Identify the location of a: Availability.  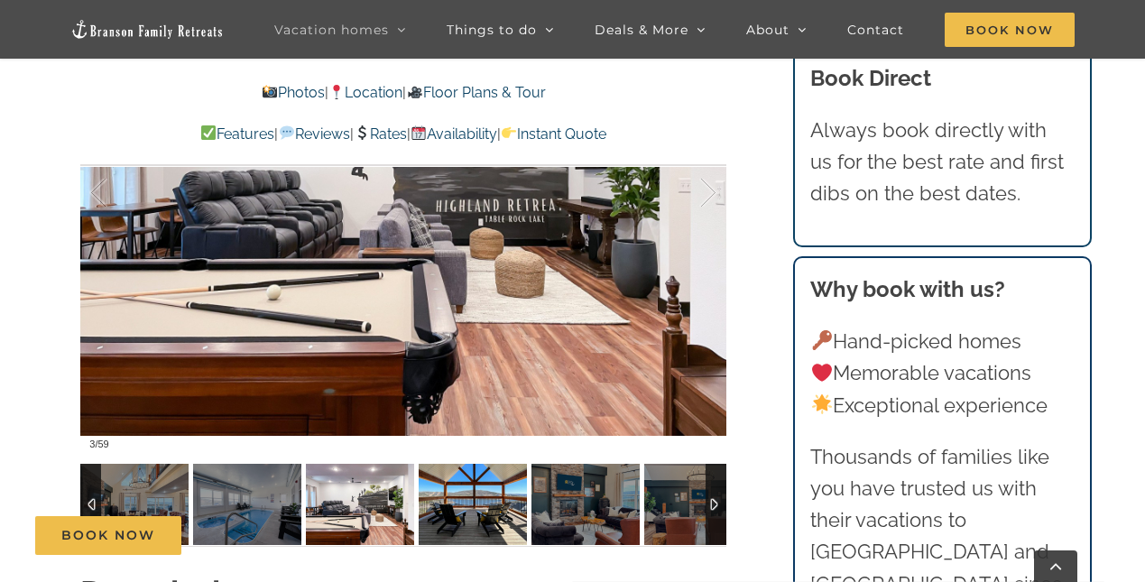
(454, 134).